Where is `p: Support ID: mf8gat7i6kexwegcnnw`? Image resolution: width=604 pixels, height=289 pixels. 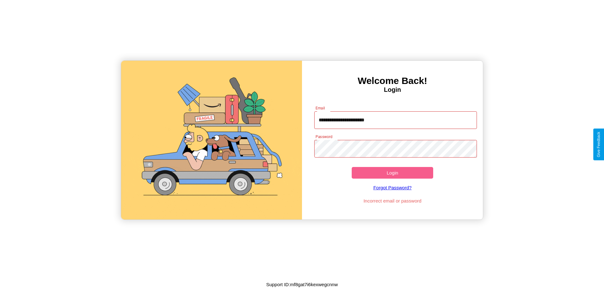
p: Support ID: mf8gat7i6kexwegcnnw is located at coordinates (302, 285).